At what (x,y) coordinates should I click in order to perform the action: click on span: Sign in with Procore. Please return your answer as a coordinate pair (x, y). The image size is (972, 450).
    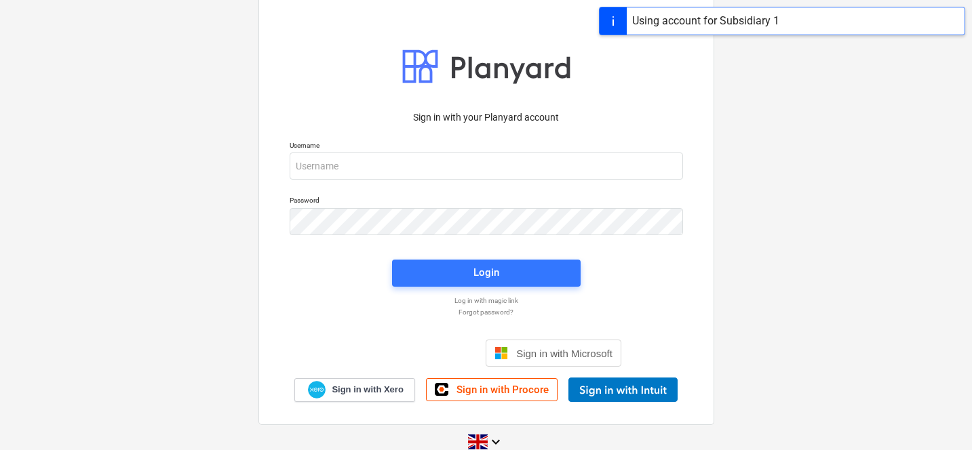
    Looking at the image, I should click on (503, 390).